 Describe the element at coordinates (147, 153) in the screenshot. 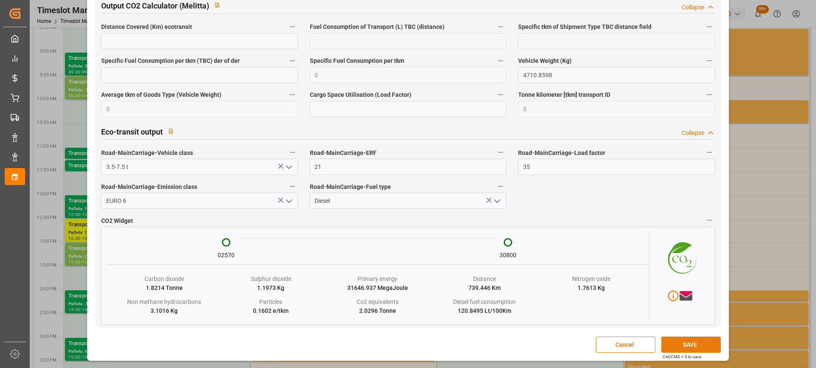

I see `span: Road-MainCarriage-Vehicle class` at that location.